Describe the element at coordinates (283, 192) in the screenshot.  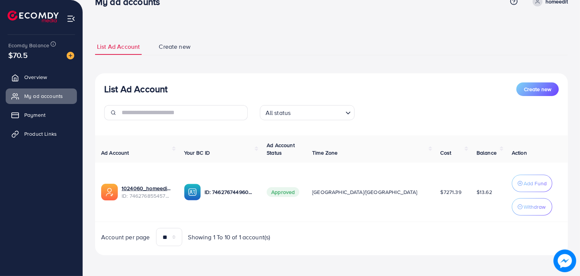
I see `span: Approved` at that location.